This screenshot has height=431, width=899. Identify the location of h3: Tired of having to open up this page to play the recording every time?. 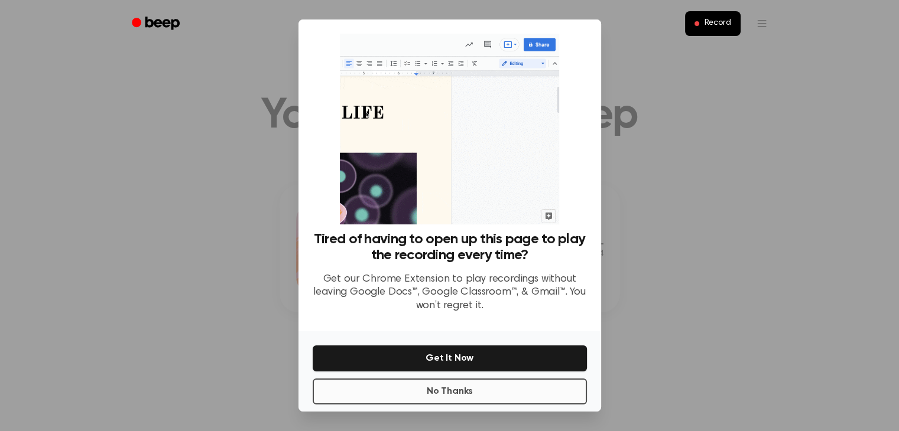
(450, 248).